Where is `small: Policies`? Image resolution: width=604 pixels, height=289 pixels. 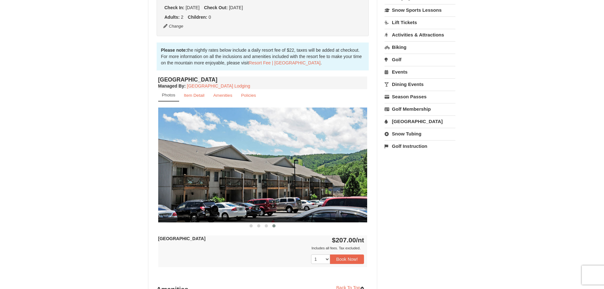
small: Policies is located at coordinates (248, 95).